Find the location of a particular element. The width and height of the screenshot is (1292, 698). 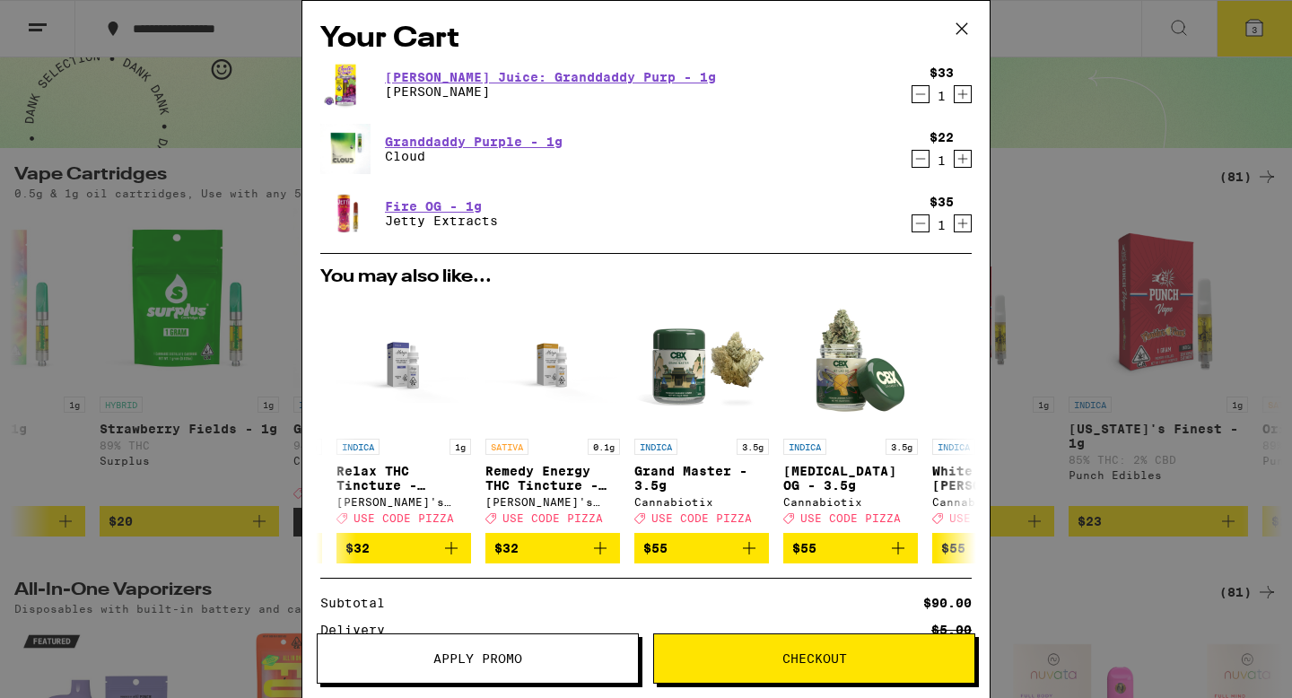

img: Mary's Medicinals - Relax THC Tincture - 1000mg is located at coordinates (404, 362).